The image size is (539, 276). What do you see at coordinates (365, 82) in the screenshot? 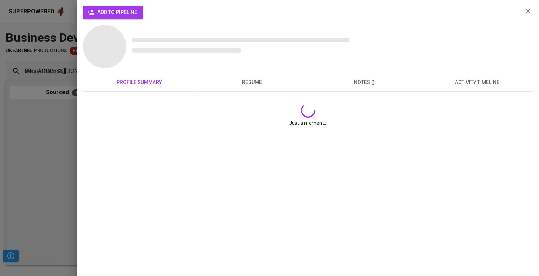
I see `span: notes ()` at bounding box center [365, 82].